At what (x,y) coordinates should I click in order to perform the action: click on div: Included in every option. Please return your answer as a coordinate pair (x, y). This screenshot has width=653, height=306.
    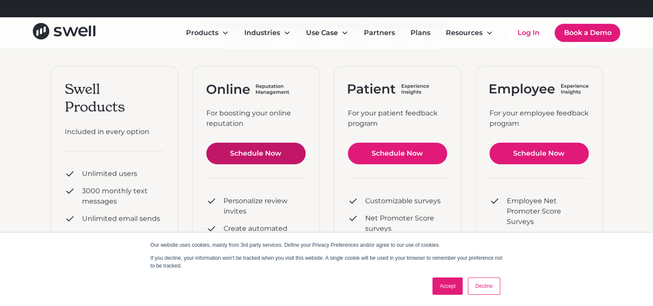
    Looking at the image, I should click on (114, 132).